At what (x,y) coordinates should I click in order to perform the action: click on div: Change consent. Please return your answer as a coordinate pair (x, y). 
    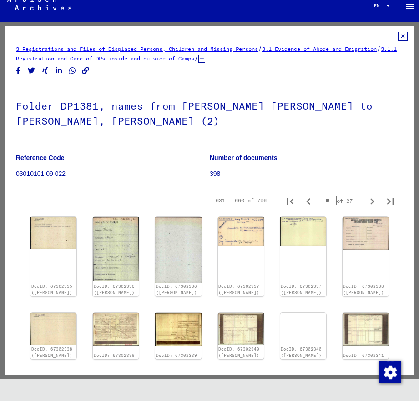
    Looking at the image, I should click on (389, 372).